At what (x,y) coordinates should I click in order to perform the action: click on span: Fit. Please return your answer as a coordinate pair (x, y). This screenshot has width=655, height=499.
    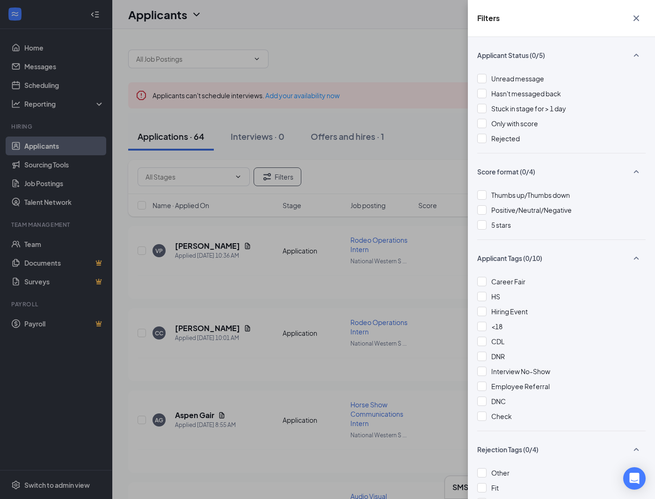
    Looking at the image, I should click on (495, 488).